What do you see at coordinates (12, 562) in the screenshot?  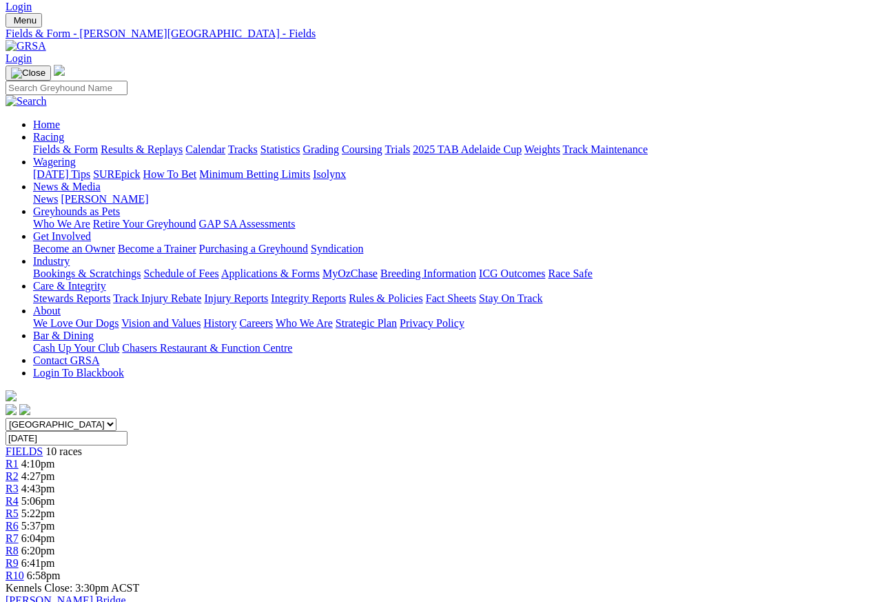 I see `span: R9` at bounding box center [12, 562].